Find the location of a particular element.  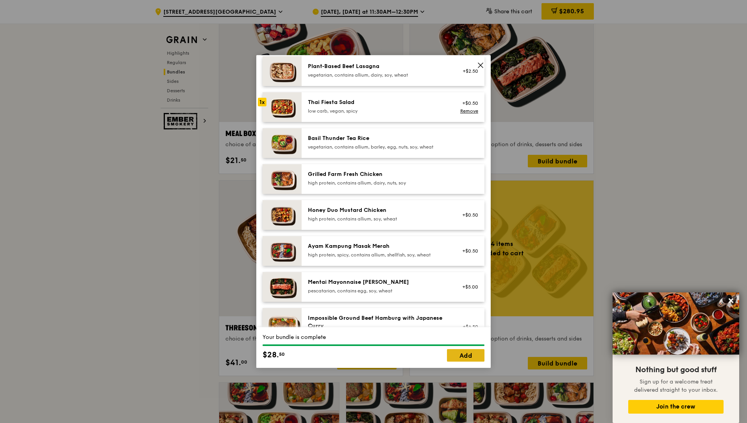

span: $28. is located at coordinates (271, 355).